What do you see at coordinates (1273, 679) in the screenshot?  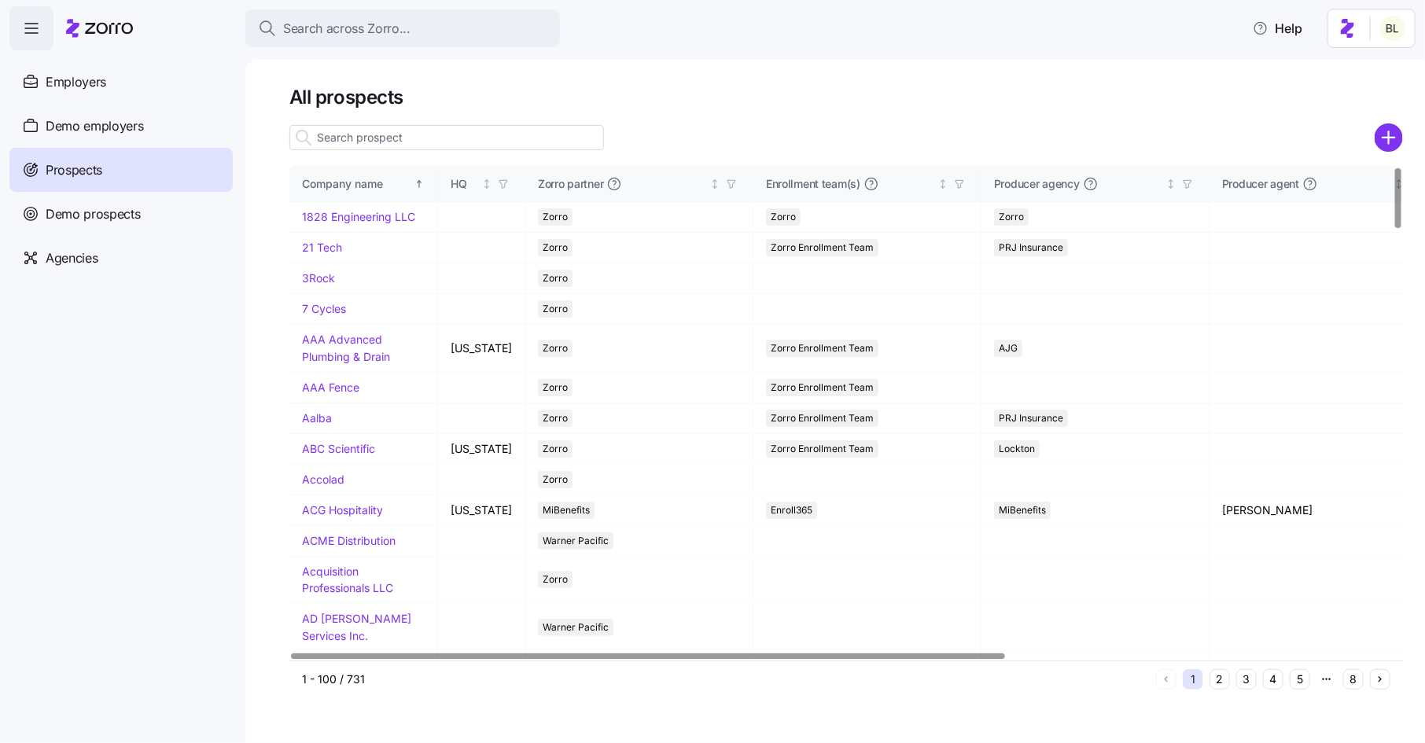 I see `button: 4` at bounding box center [1273, 679].